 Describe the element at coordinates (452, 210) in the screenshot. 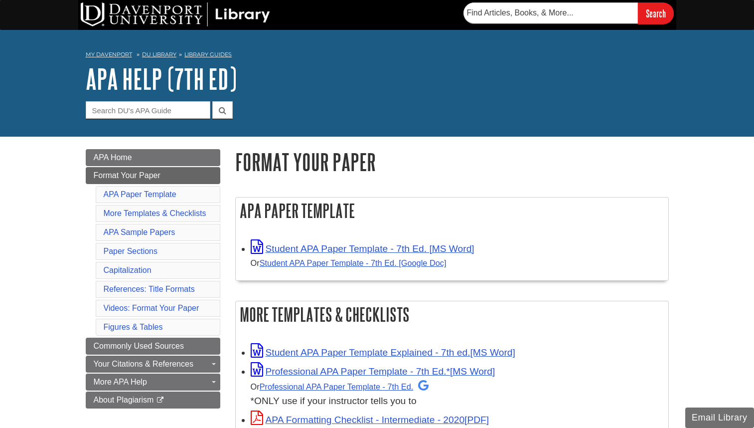

I see `h2: APA Paper Template` at that location.